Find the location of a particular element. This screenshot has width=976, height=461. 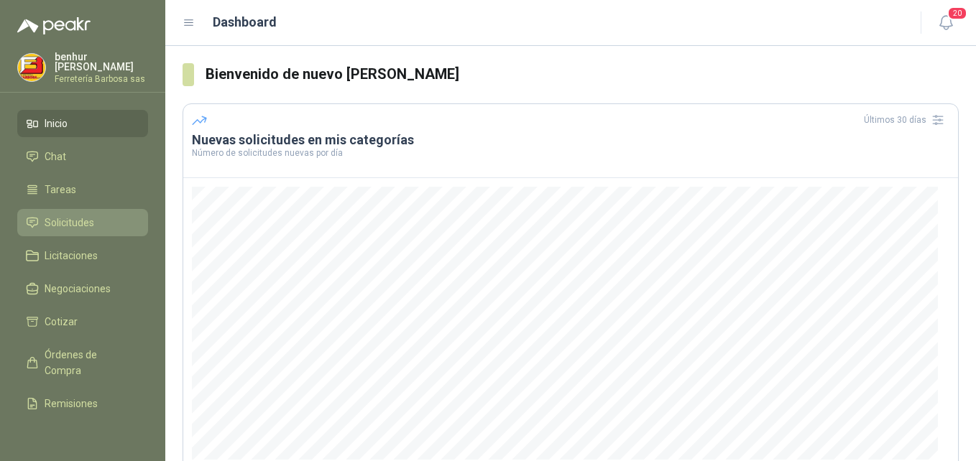

a: Inicio is located at coordinates (83, 124).